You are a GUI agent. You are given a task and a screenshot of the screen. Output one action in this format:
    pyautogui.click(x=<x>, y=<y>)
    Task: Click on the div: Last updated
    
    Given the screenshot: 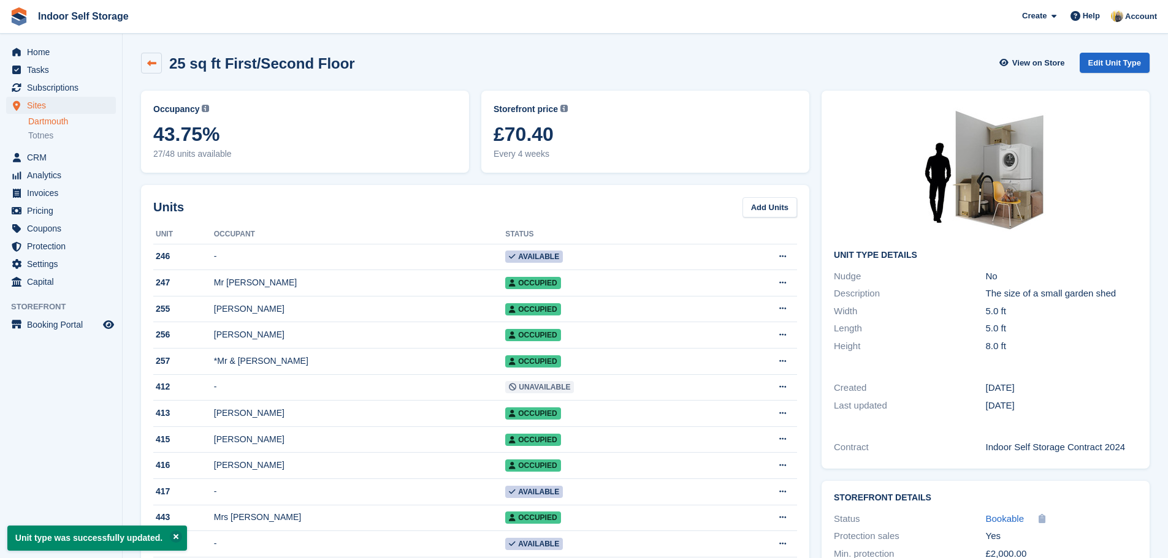 What is the action you would take?
    pyautogui.click(x=909, y=406)
    